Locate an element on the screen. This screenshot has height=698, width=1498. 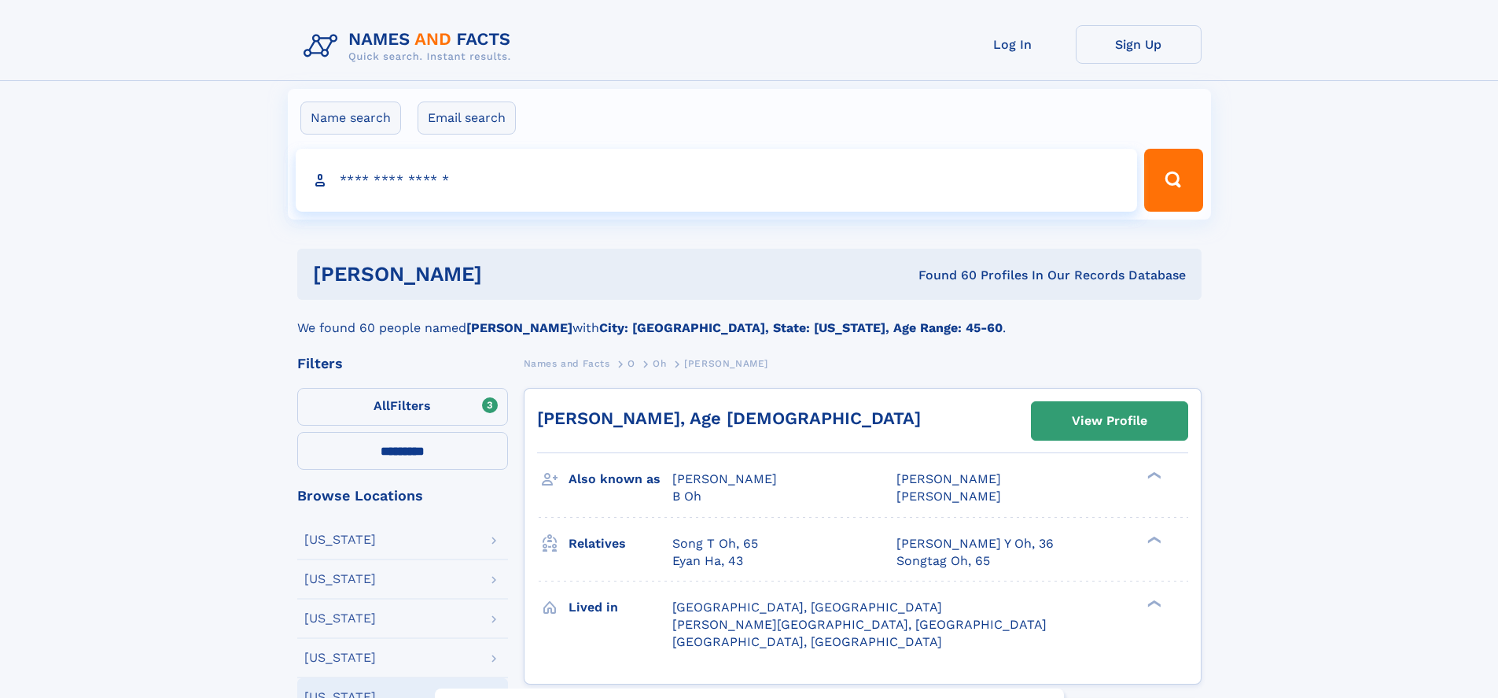
a: Names and Facts is located at coordinates (567, 363).